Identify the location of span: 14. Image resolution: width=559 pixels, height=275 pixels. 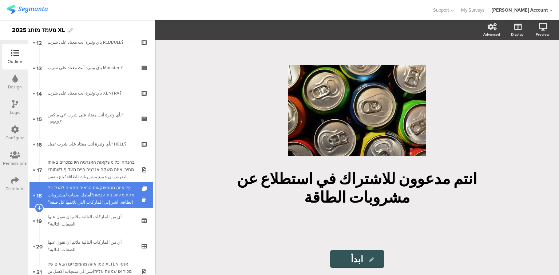
(39, 93).